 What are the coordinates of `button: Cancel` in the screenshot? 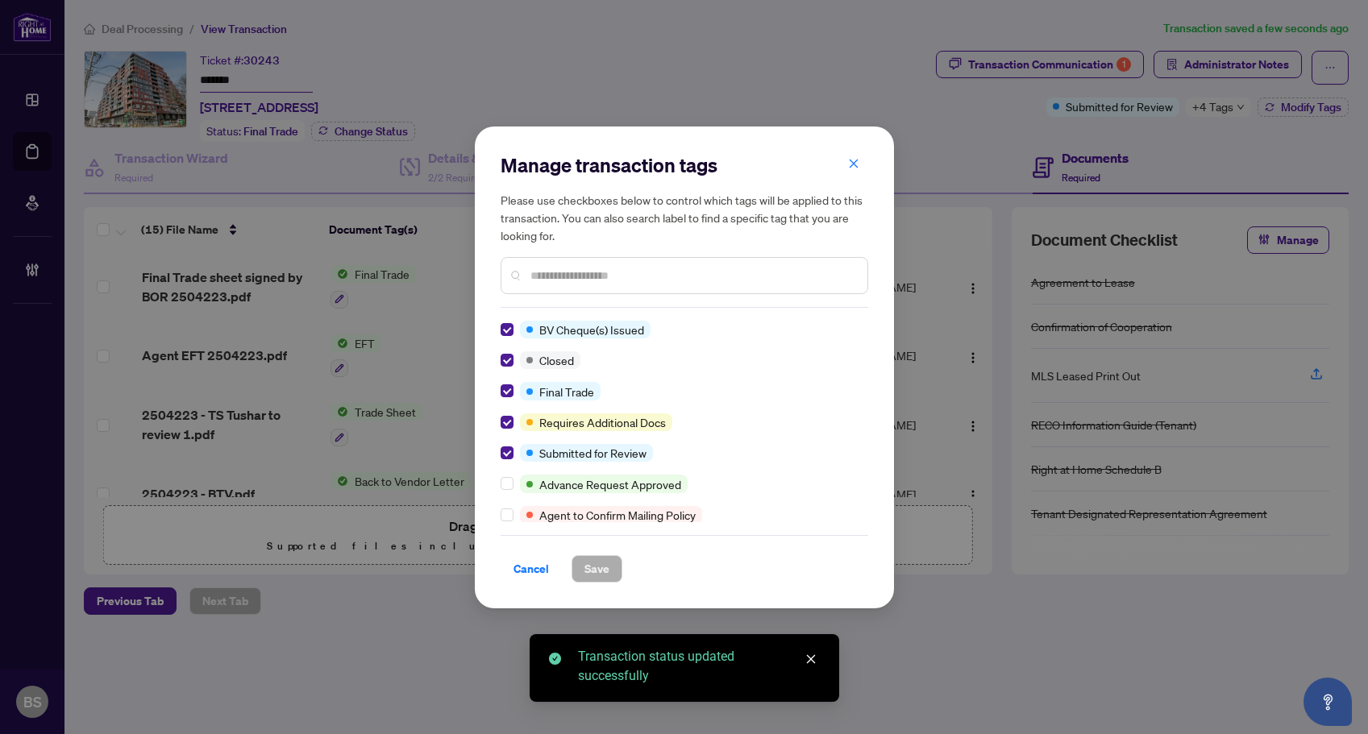 It's located at (531, 569).